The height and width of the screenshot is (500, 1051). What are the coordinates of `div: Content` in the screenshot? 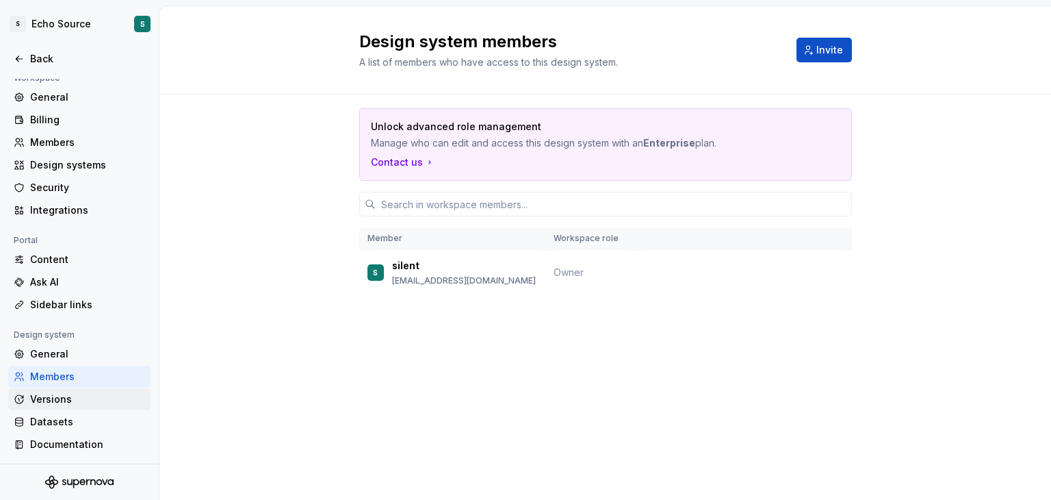 It's located at (88, 259).